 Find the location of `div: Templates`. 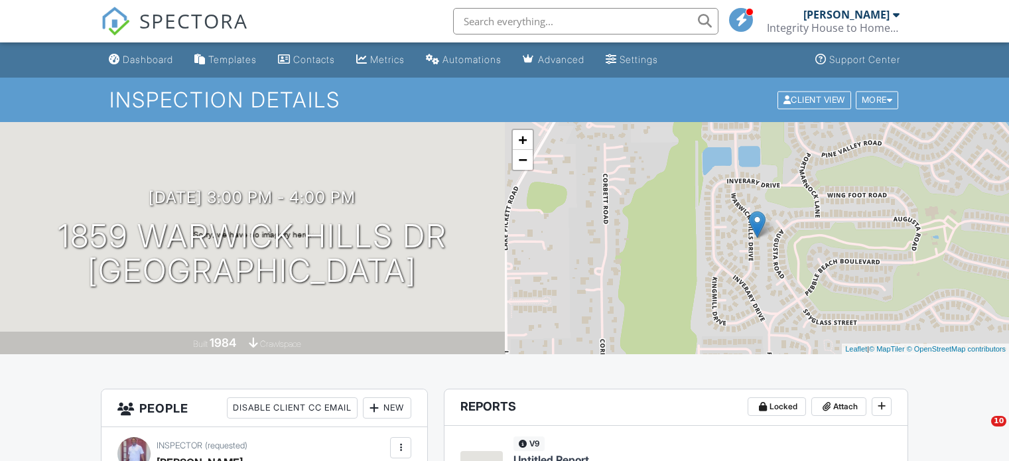

div: Templates is located at coordinates (232, 59).